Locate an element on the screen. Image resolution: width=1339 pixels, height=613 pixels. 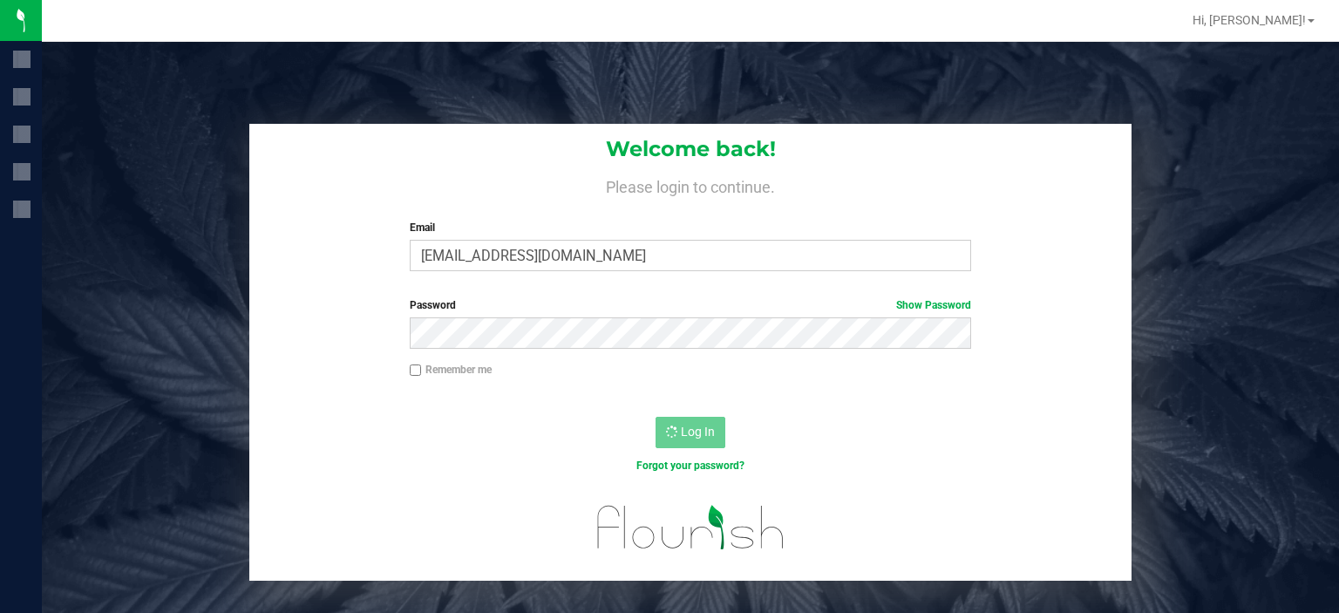
a: Forgot your password? is located at coordinates (690, 466).